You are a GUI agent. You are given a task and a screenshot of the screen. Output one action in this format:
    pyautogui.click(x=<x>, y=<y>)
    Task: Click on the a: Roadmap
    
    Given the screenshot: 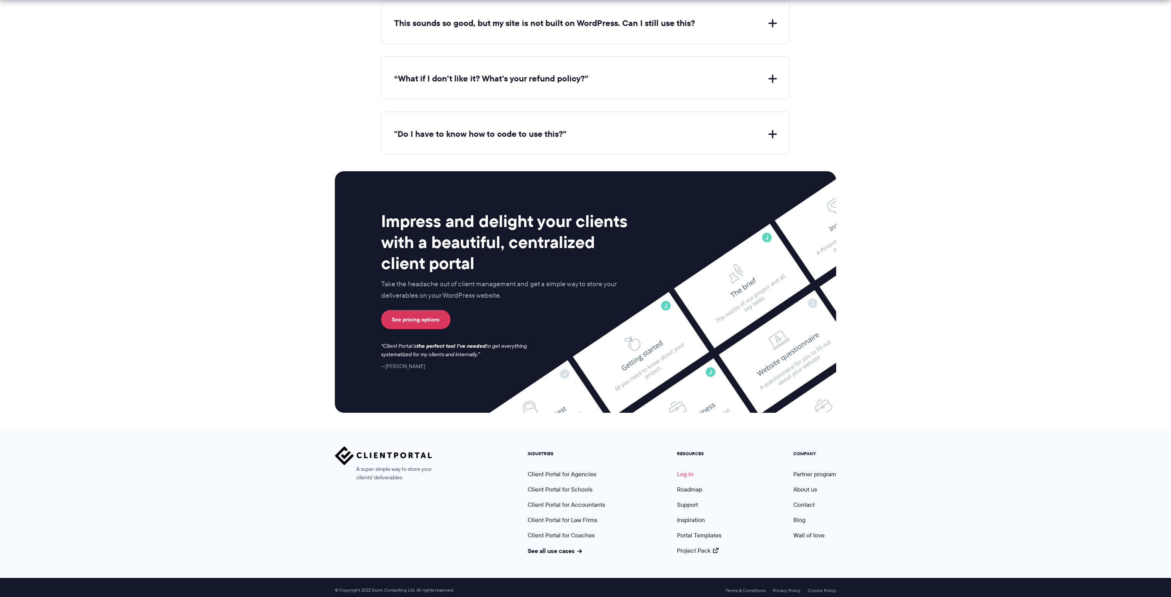 What is the action you would take?
    pyautogui.click(x=689, y=490)
    